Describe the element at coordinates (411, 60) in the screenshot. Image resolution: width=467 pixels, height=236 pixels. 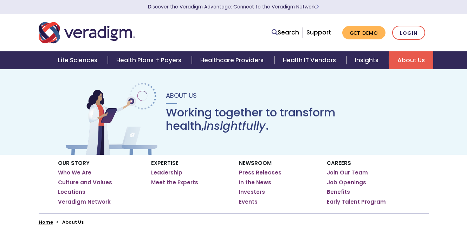
I see `a: About Us` at that location.